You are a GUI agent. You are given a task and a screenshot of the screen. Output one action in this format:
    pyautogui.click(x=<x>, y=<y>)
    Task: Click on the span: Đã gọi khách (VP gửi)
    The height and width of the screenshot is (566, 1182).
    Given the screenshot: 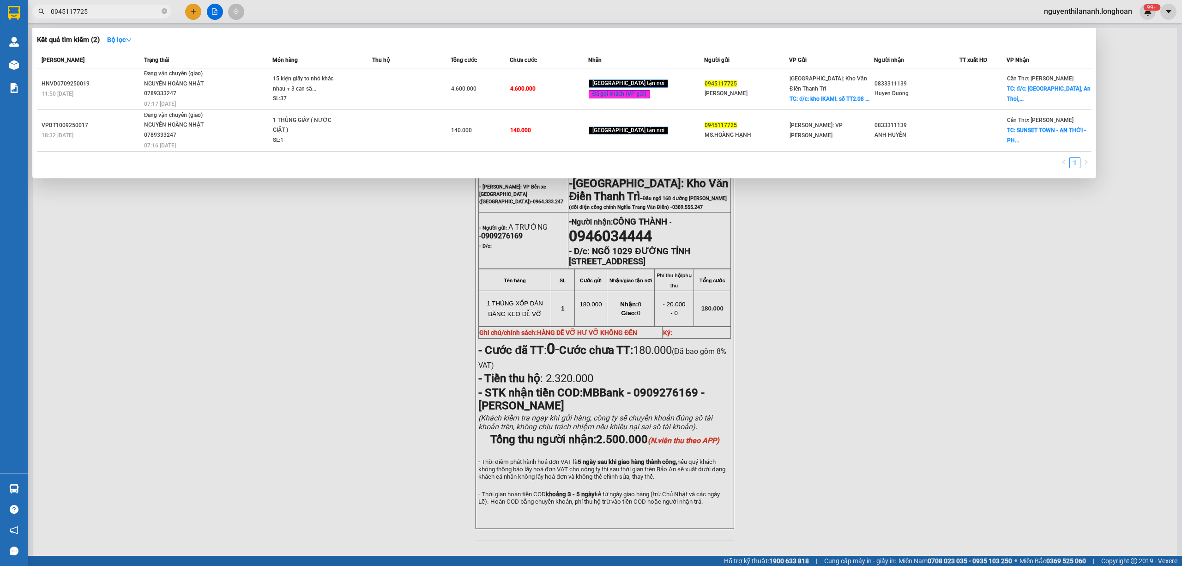 What is the action you would take?
    pyautogui.click(x=620, y=94)
    